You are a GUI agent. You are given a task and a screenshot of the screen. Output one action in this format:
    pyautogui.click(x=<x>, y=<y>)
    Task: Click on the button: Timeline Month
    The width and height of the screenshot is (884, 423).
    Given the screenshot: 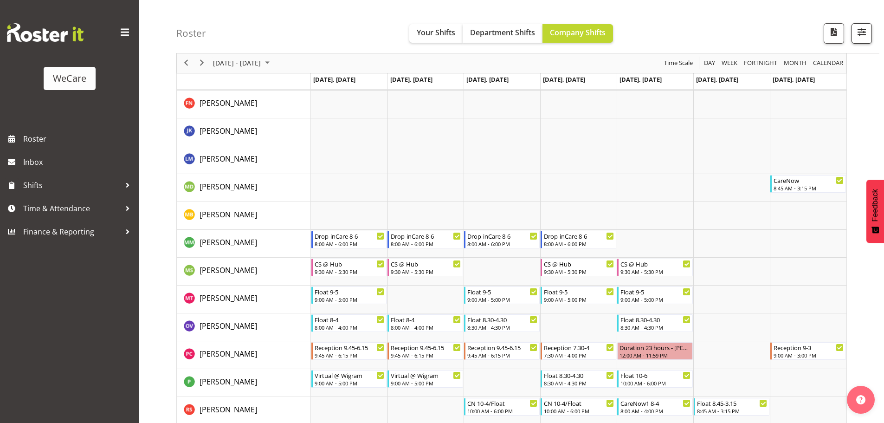 What is the action you would take?
    pyautogui.click(x=796, y=63)
    